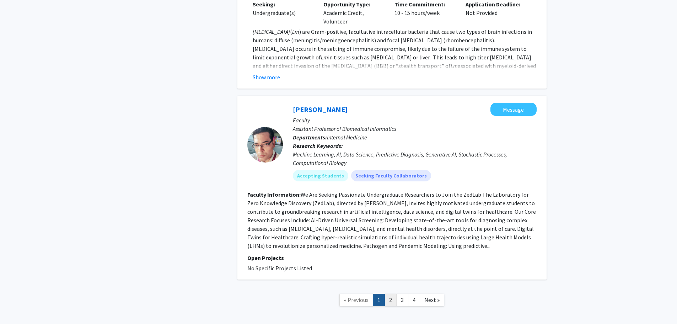  I want to click on a: Previous Page, so click(356, 300).